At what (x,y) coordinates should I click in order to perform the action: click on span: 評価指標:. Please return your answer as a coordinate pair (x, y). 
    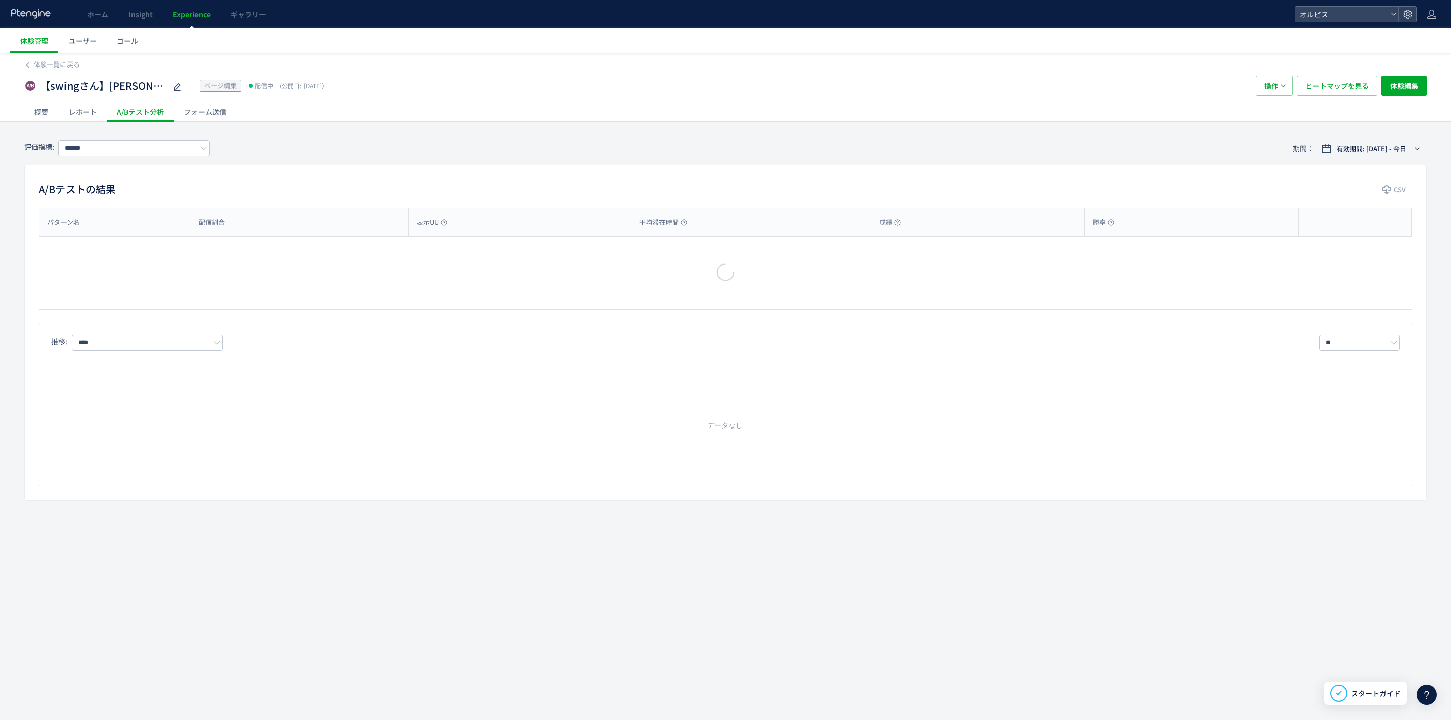
    Looking at the image, I should click on (39, 147).